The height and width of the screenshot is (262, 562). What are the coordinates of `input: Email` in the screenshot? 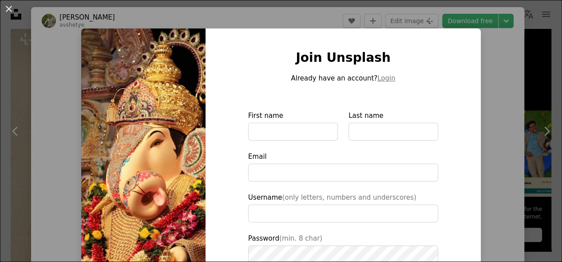 It's located at (343, 172).